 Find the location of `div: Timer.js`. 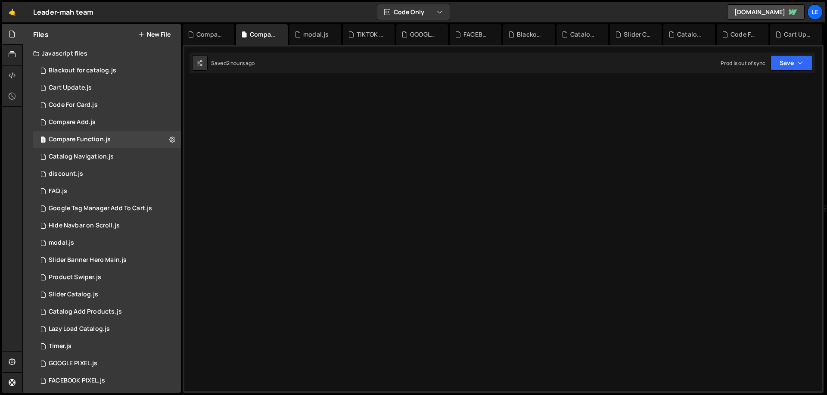

div: Timer.js is located at coordinates (60, 346).